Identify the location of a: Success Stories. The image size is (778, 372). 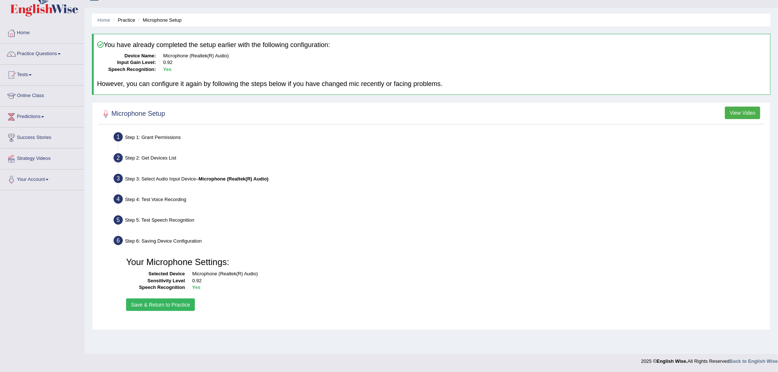
(42, 137).